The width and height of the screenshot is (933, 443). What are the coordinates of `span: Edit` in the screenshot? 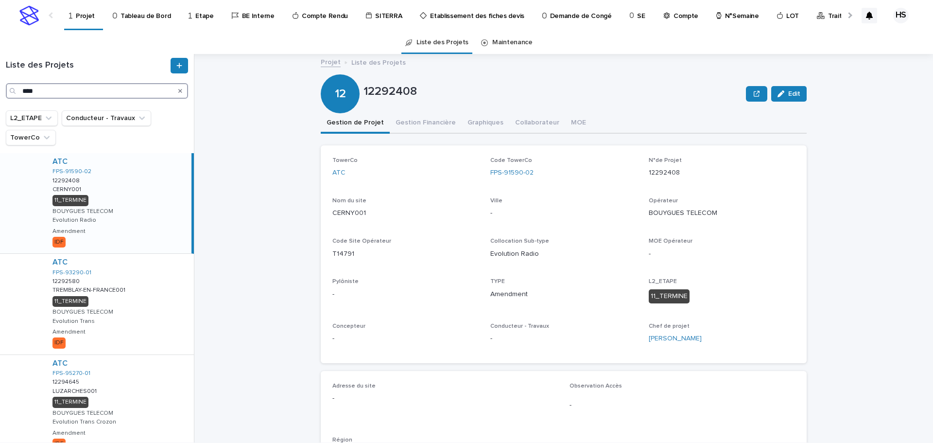 It's located at (794, 94).